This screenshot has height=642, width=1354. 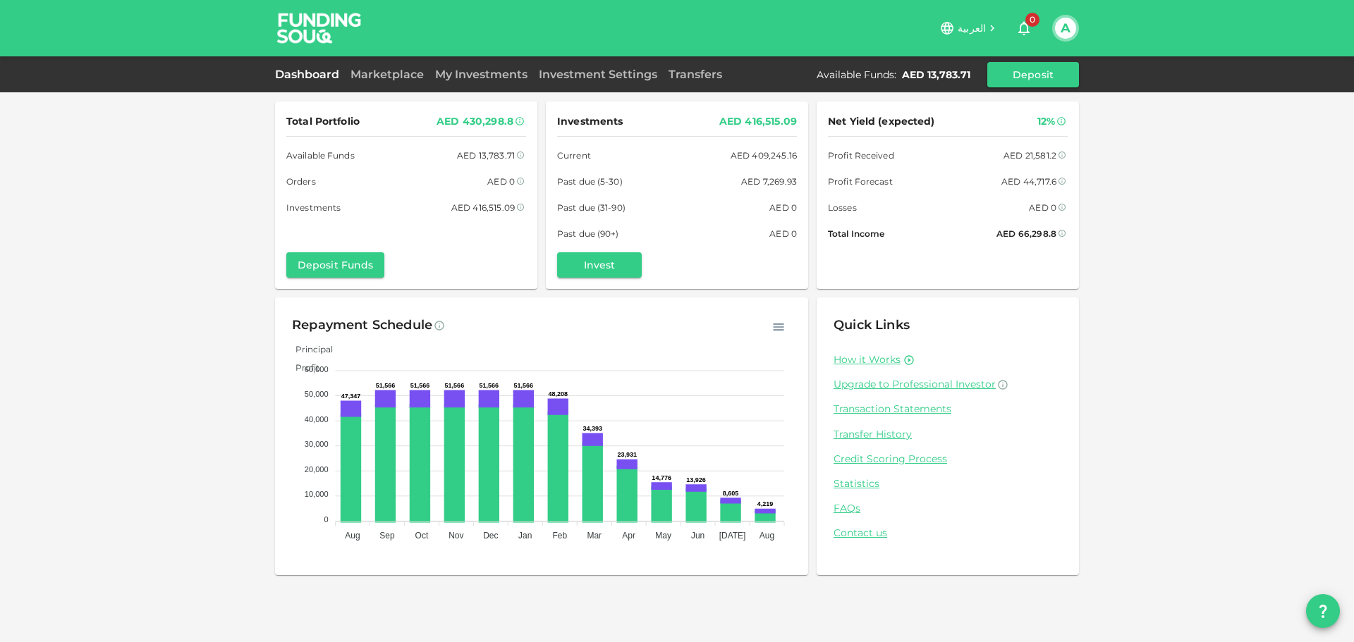 What do you see at coordinates (326, 520) in the screenshot?
I see `tspan: 0` at bounding box center [326, 520].